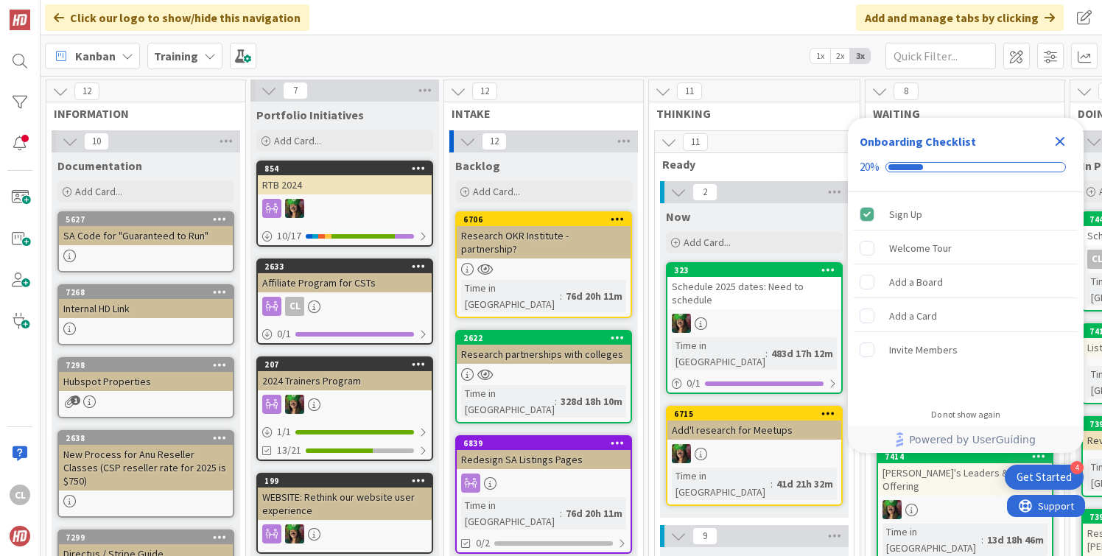 This screenshot has height=556, width=1102. I want to click on span: 10 / 17, so click(289, 236).